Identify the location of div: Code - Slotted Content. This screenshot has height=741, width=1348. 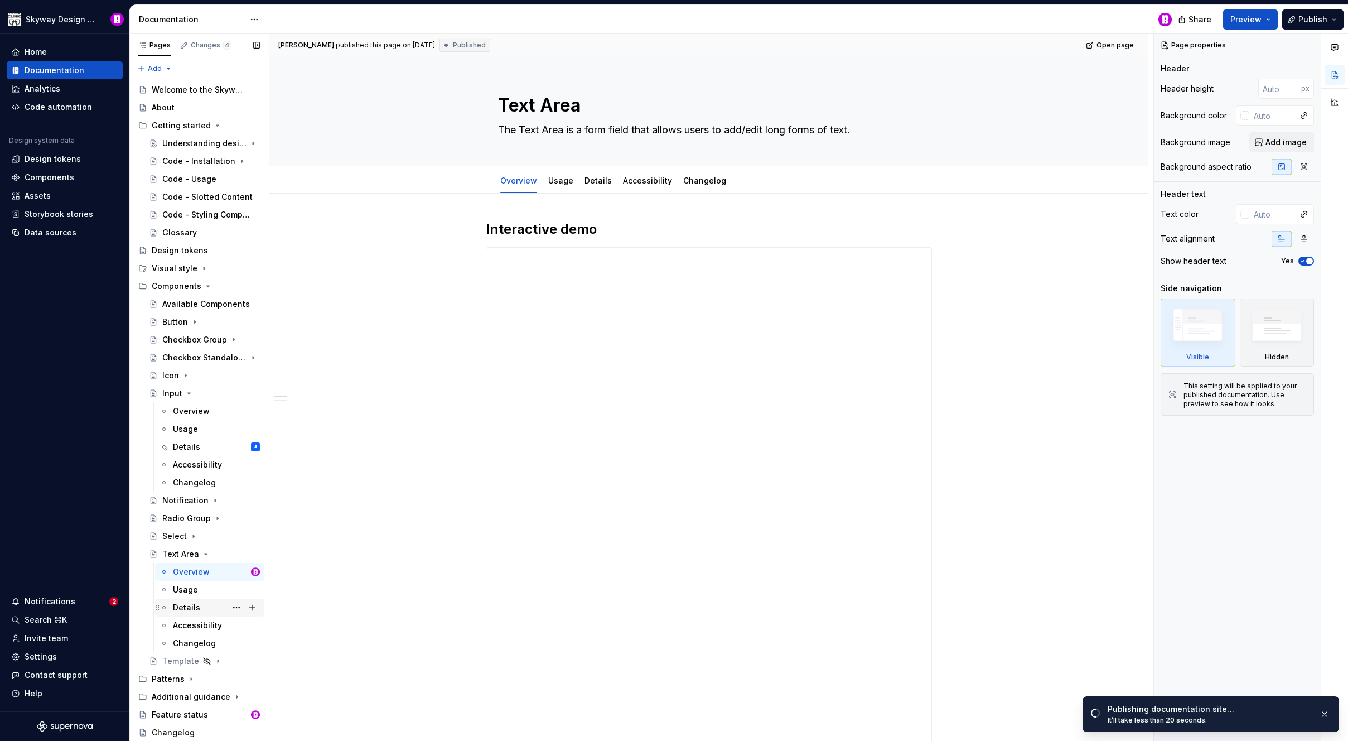
(207, 197).